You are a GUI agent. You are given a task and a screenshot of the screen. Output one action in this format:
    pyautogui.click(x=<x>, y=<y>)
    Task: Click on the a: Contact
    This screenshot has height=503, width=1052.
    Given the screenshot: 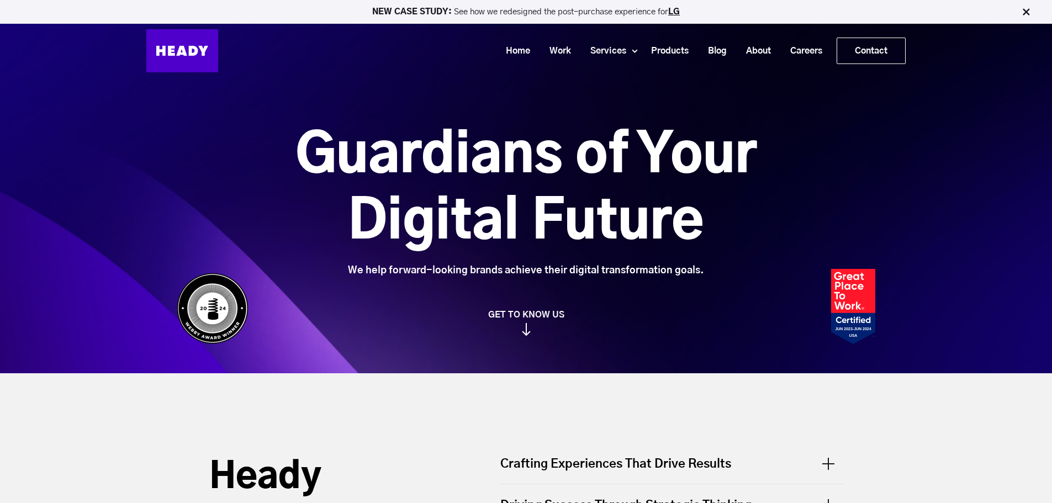 What is the action you would take?
    pyautogui.click(x=871, y=51)
    